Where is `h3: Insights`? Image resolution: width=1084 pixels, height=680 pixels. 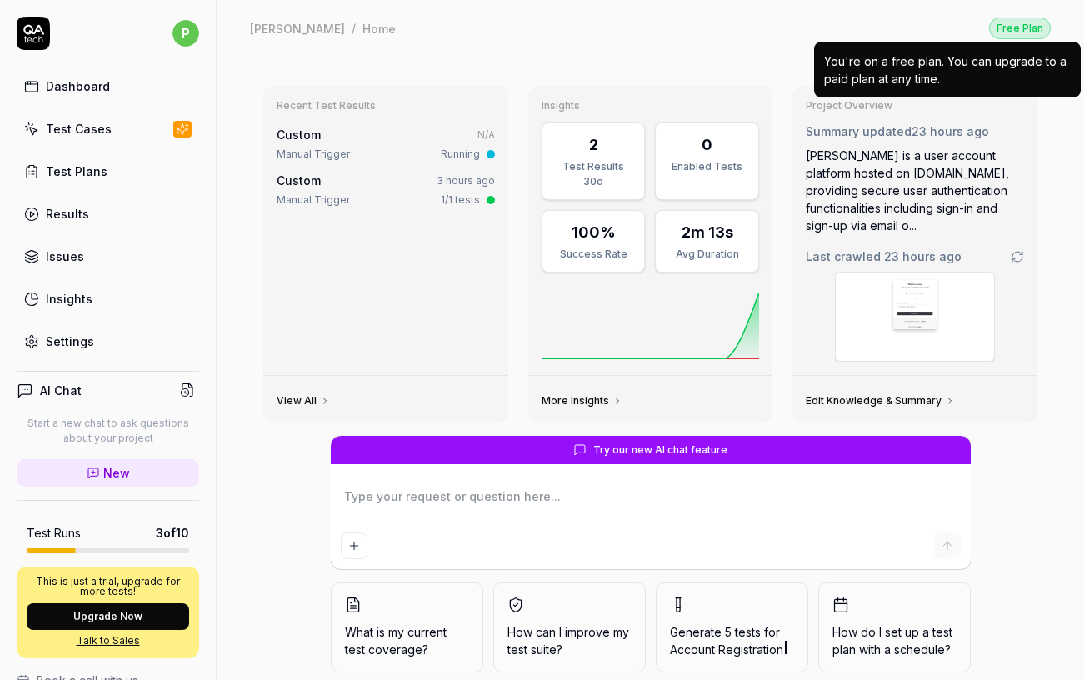
h3: Insights is located at coordinates (651, 106).